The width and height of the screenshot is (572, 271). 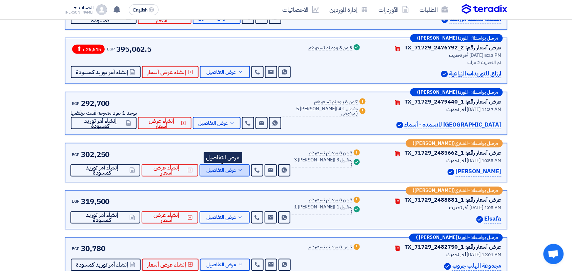 What do you see at coordinates (453, 201) in the screenshot?
I see `div: عرض أسعار رقم: TX_71729_2488881_1` at bounding box center [453, 201].